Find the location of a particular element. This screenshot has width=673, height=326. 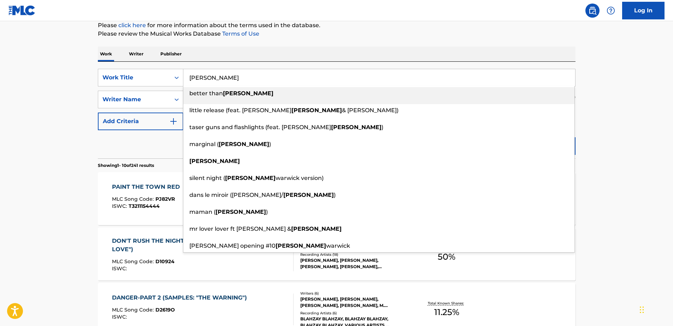

p: Work is located at coordinates (106, 54).